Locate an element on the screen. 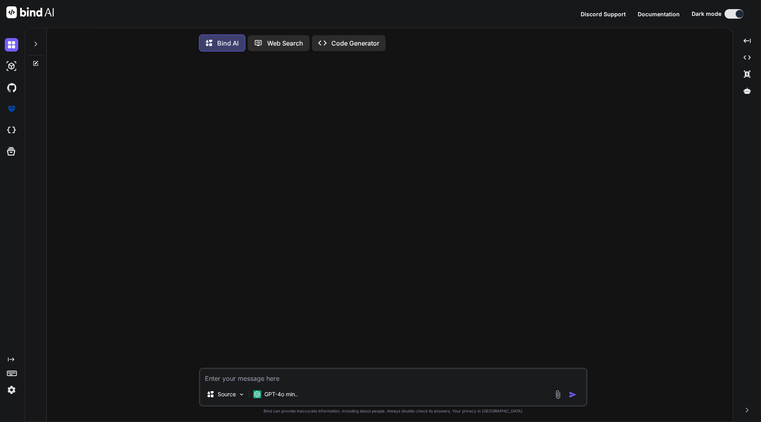 Image resolution: width=761 pixels, height=422 pixels. img: darkAi-studio is located at coordinates (11, 66).